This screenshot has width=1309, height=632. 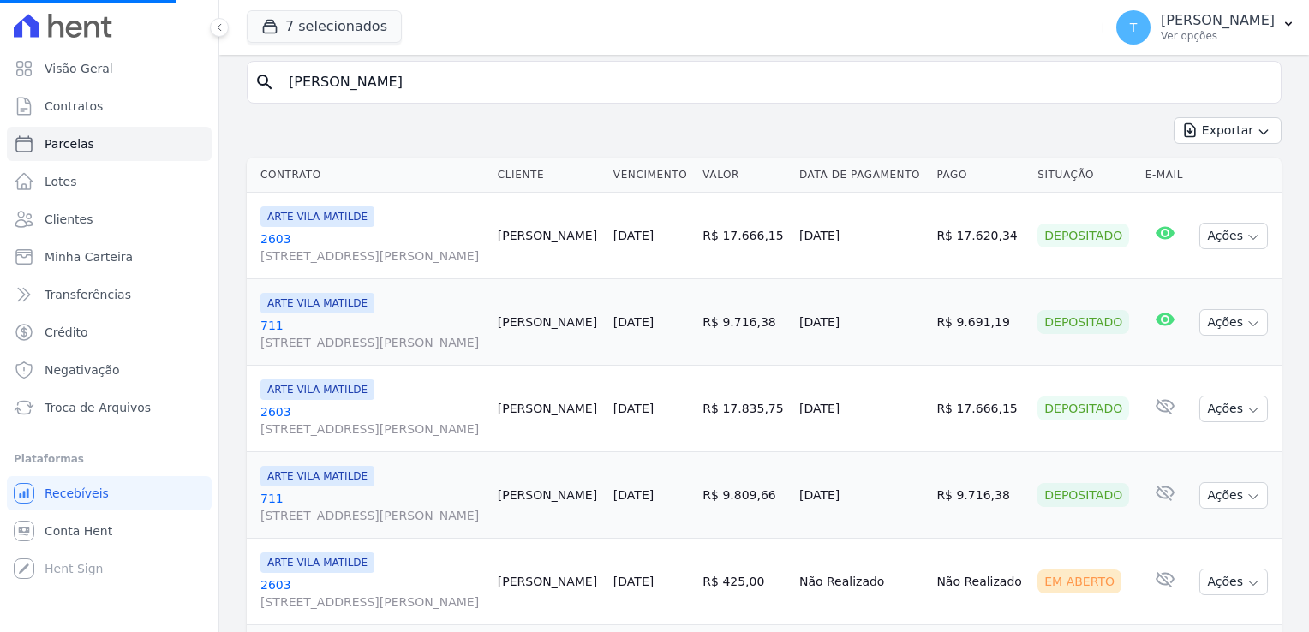 What do you see at coordinates (78, 531) in the screenshot?
I see `span: Conta Hent` at bounding box center [78, 531].